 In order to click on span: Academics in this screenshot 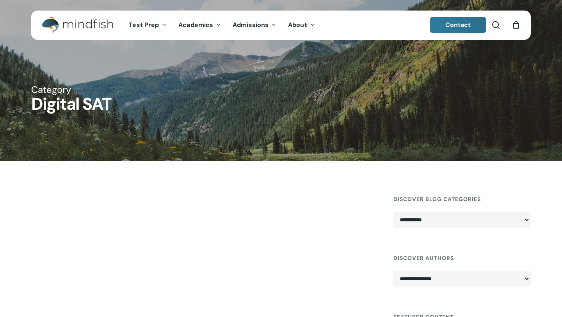, I will do `click(196, 25)`.